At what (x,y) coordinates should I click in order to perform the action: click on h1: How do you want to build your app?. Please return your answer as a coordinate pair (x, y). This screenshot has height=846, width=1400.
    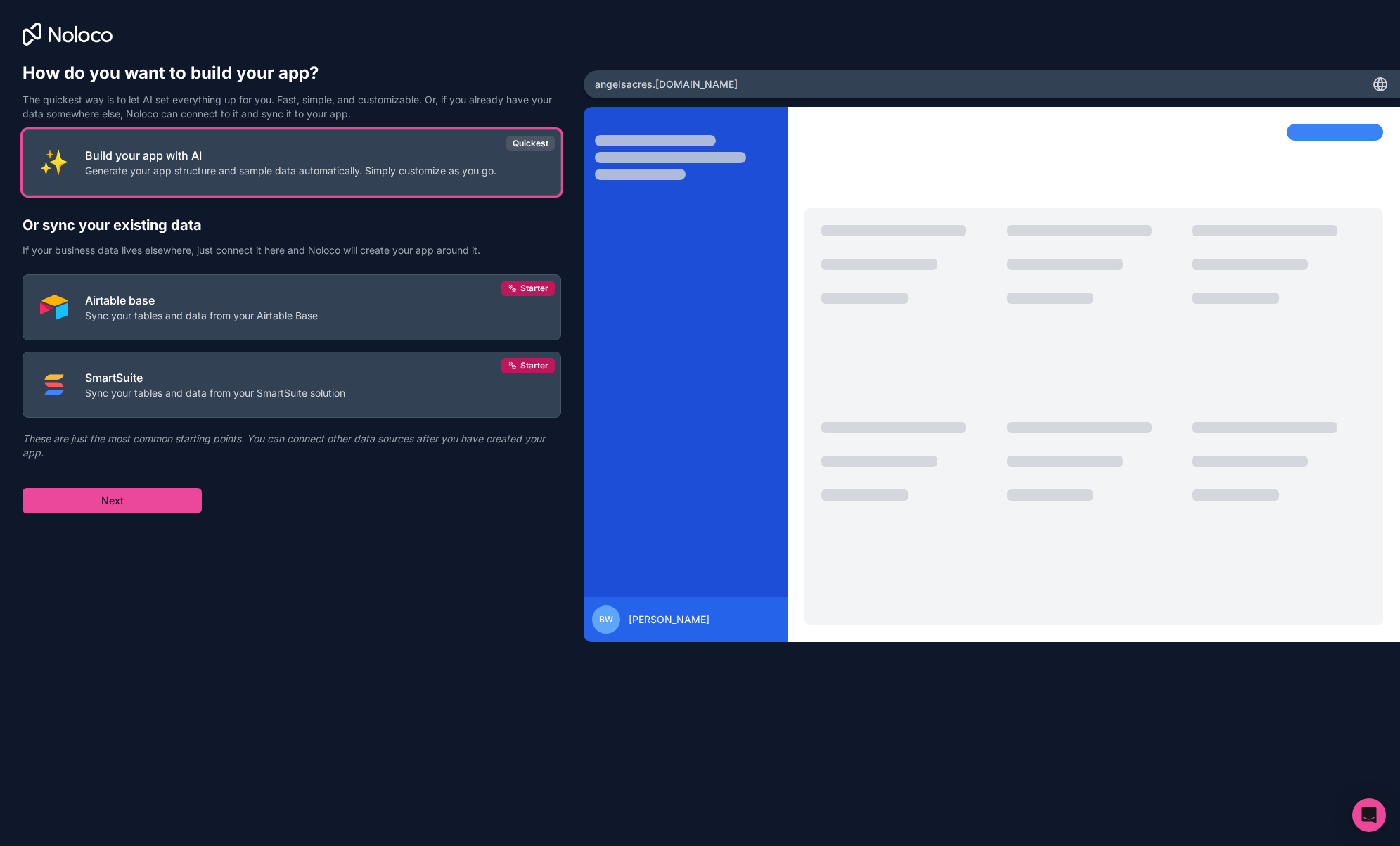
    Looking at the image, I should click on (292, 73).